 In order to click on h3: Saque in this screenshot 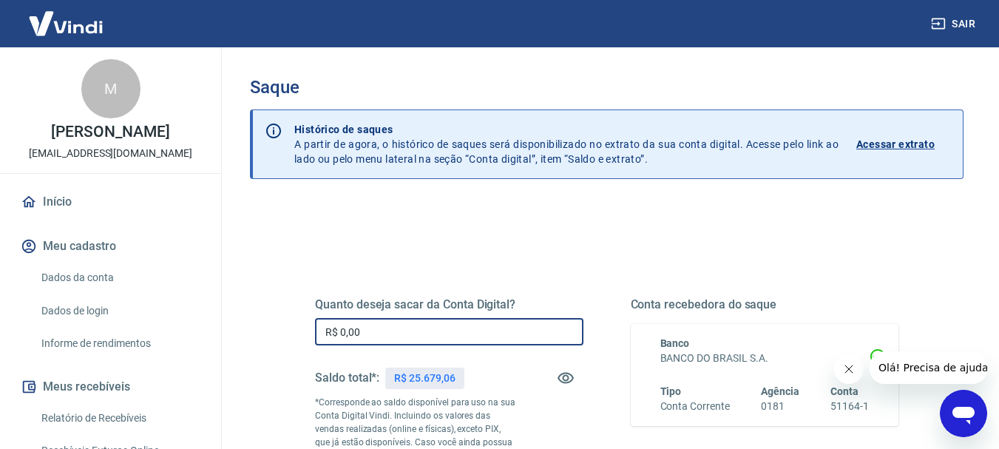, I will do `click(606, 87)`.